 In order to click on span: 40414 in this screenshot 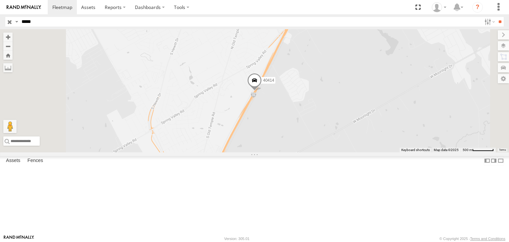, I will do `click(269, 80)`.